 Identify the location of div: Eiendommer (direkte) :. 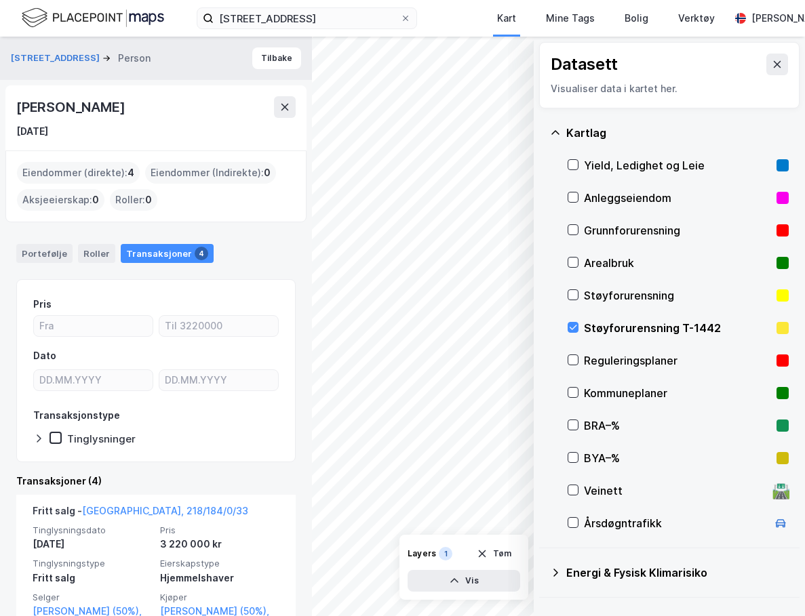
(78, 173).